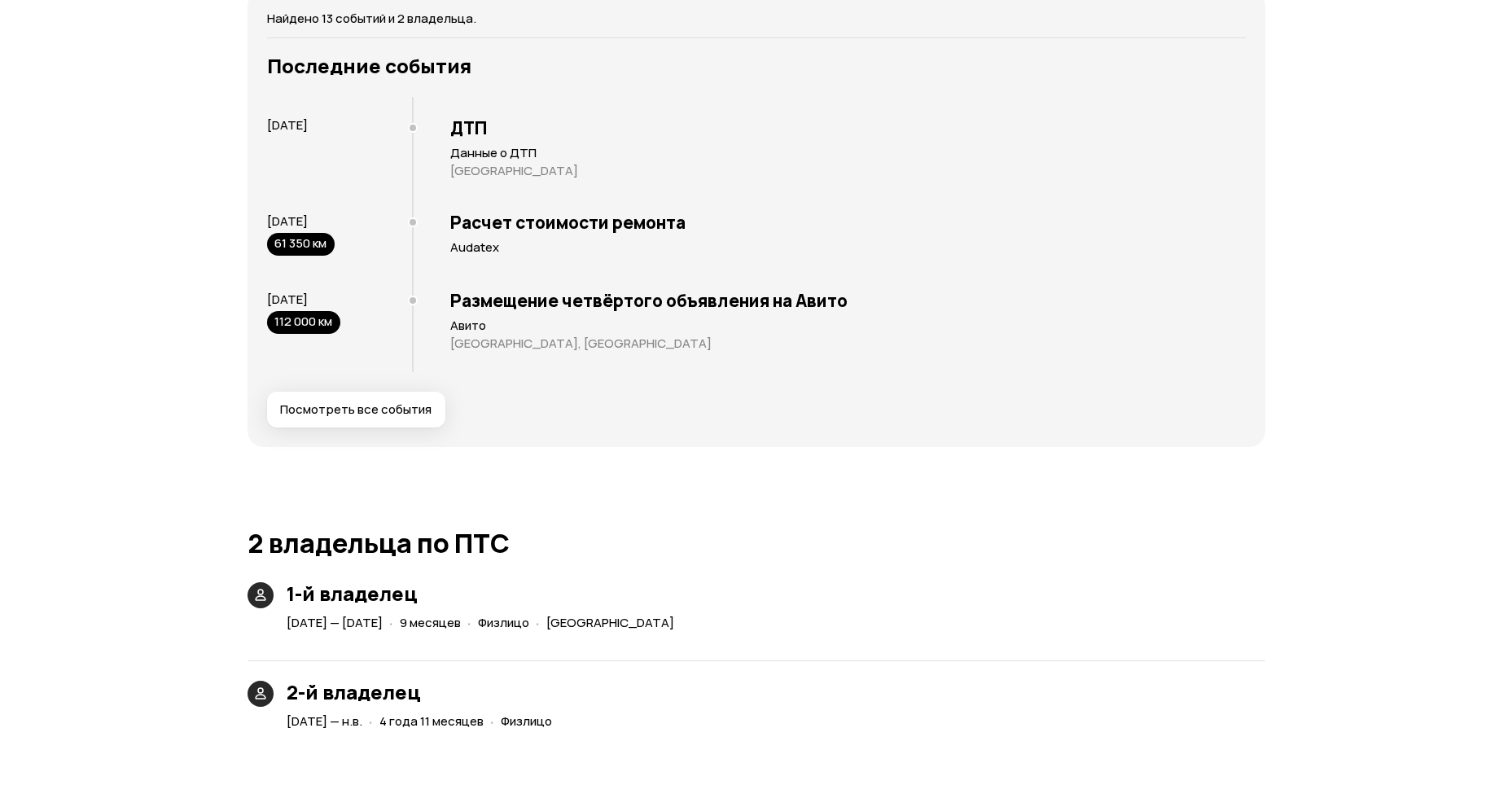  Describe the element at coordinates (430, 623) in the screenshot. I see `span: 9 месяцев` at that location.